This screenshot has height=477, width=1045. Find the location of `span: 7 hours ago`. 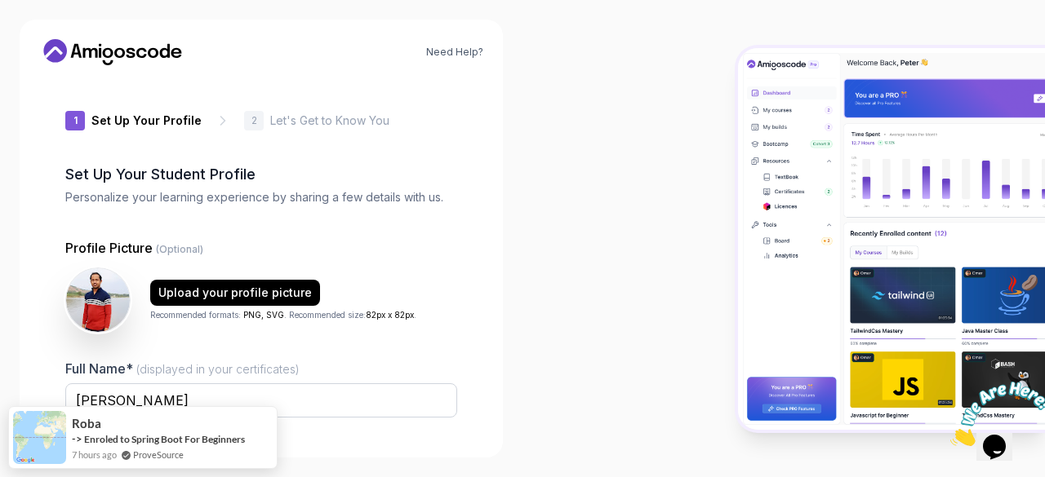

span: 7 hours ago is located at coordinates (94, 455).